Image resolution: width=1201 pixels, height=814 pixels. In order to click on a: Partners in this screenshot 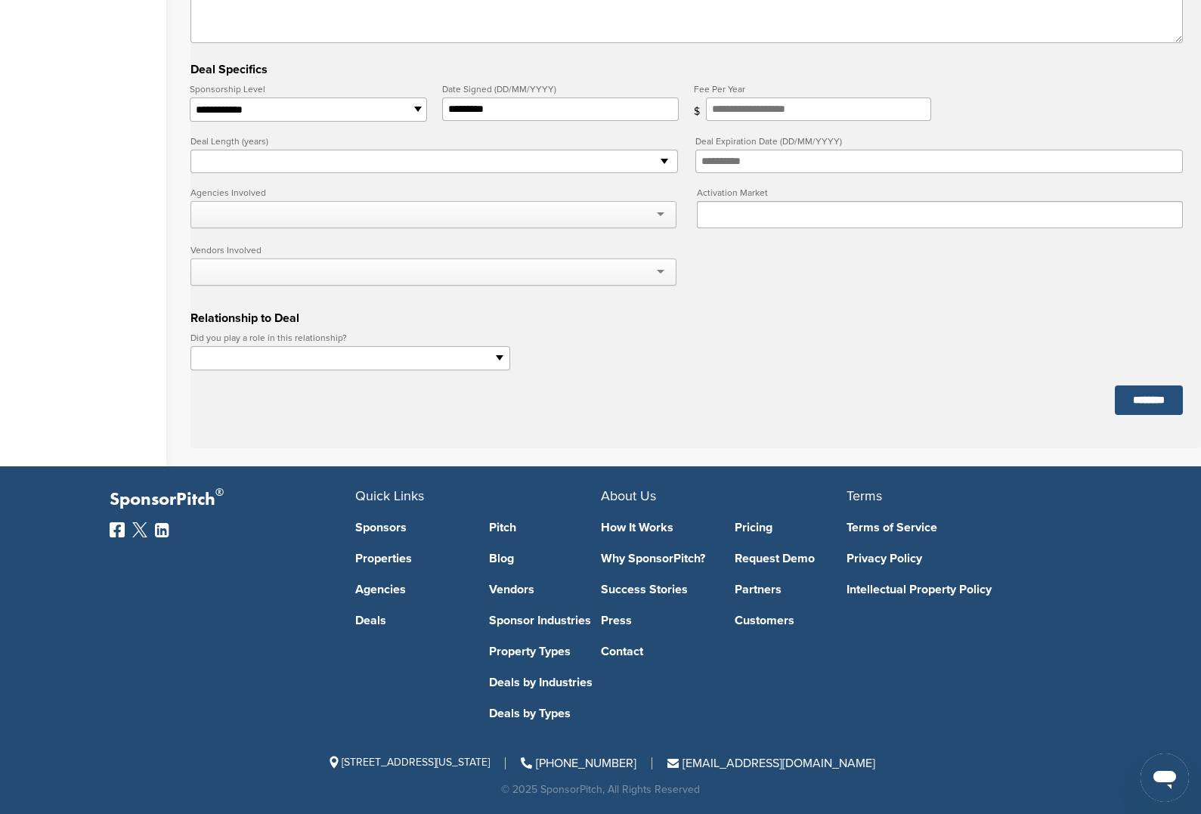, I will do `click(790, 589)`.